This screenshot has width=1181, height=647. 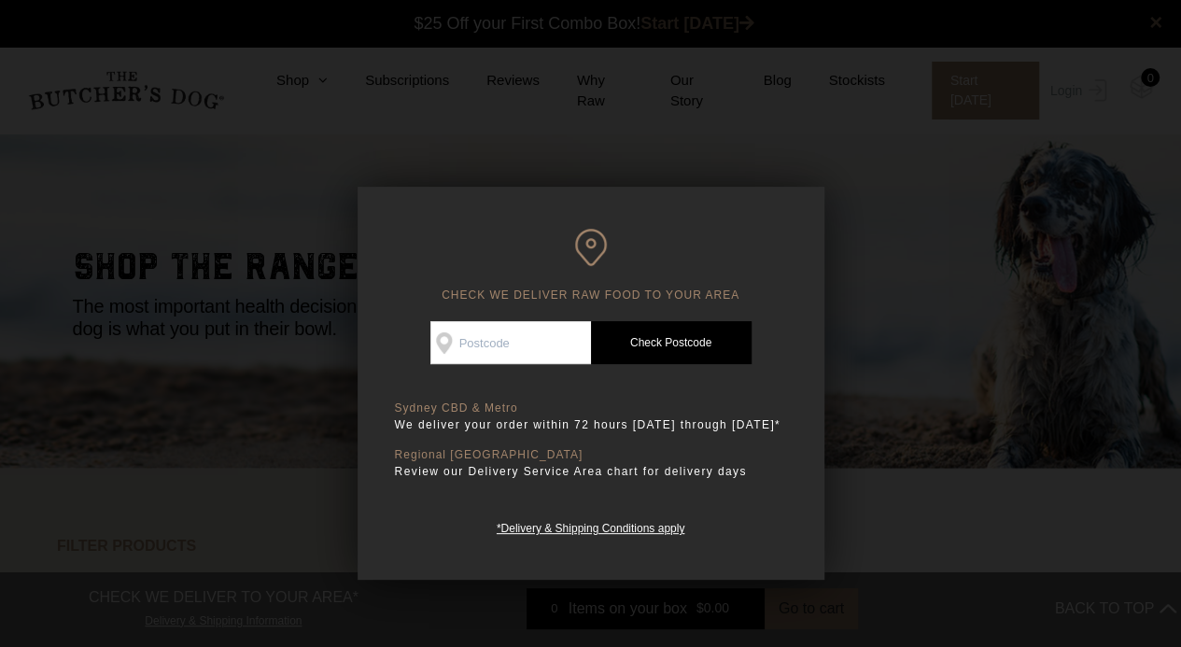 I want to click on p: Sydney CBD & Metro, so click(x=591, y=408).